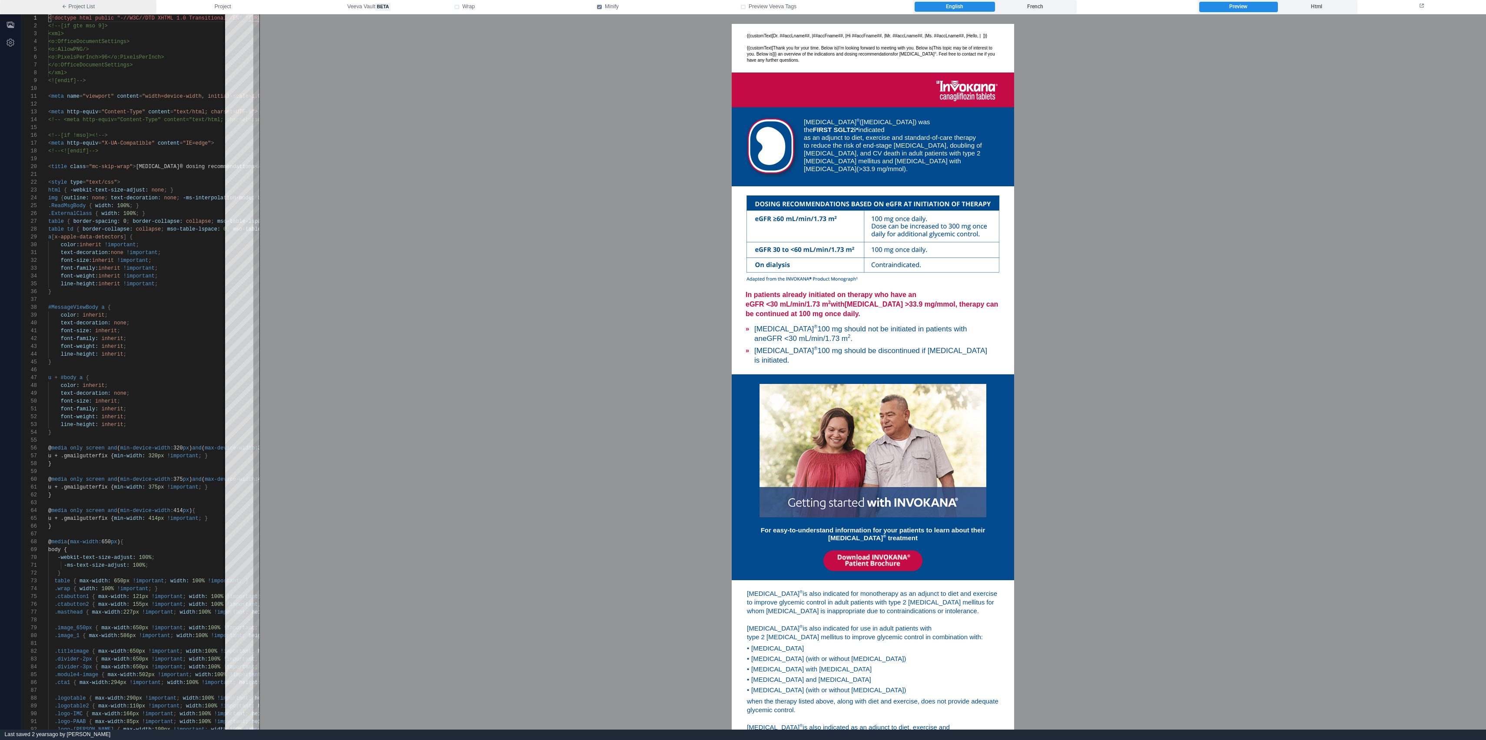 The height and width of the screenshot is (740, 1486). I want to click on div: 19, so click(29, 159).